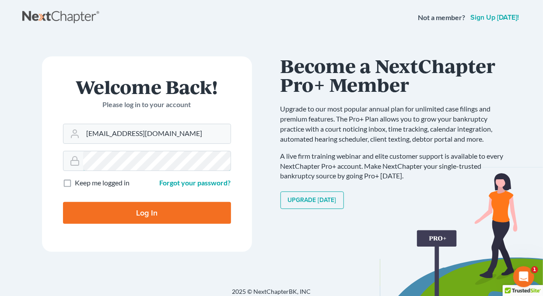 The image size is (543, 296). Describe the element at coordinates (396, 166) in the screenshot. I see `p: A live firm training webinar and elite customer support is available to every NextChapter Pro+ ac...` at that location.